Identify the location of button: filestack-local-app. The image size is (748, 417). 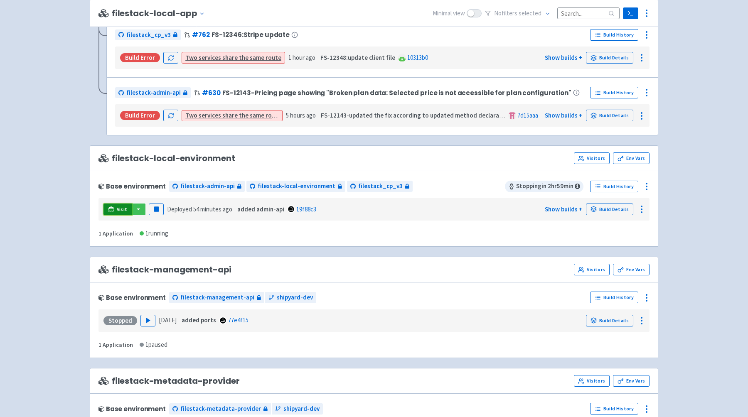
(160, 13).